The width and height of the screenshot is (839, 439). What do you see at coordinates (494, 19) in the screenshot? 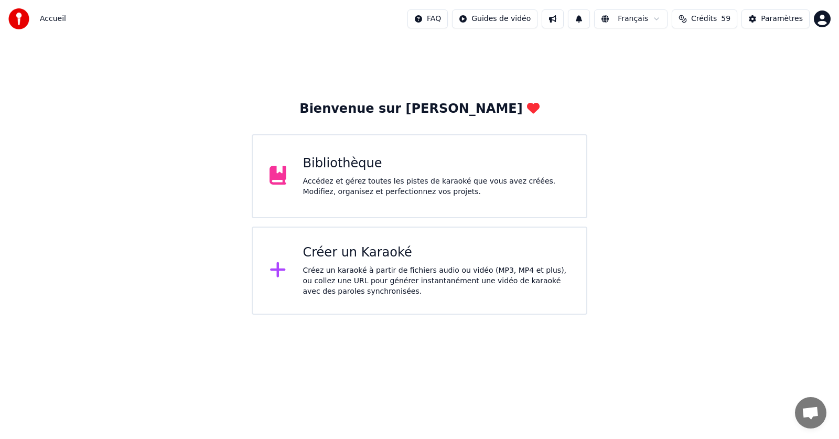
I see `button: Guides de vidéo` at bounding box center [494, 19].